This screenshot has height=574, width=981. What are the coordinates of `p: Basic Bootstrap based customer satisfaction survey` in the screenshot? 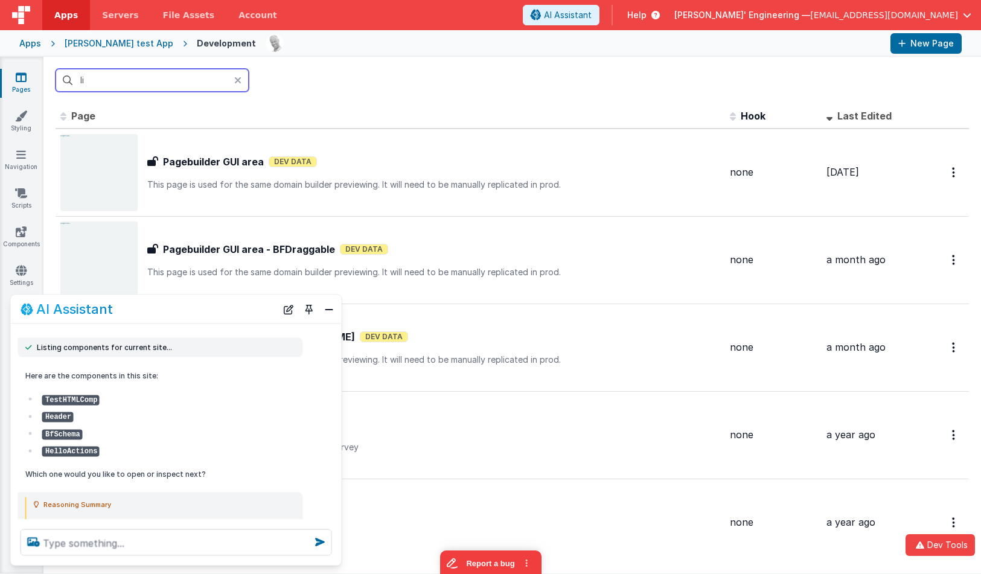 It's located at (434, 448).